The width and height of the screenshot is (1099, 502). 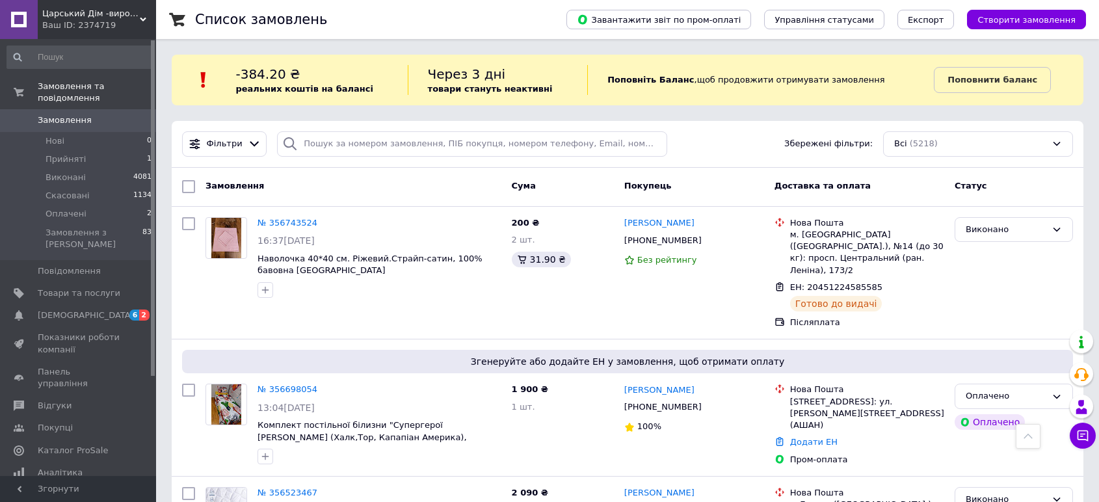 What do you see at coordinates (55, 406) in the screenshot?
I see `span: Відгуки` at bounding box center [55, 406].